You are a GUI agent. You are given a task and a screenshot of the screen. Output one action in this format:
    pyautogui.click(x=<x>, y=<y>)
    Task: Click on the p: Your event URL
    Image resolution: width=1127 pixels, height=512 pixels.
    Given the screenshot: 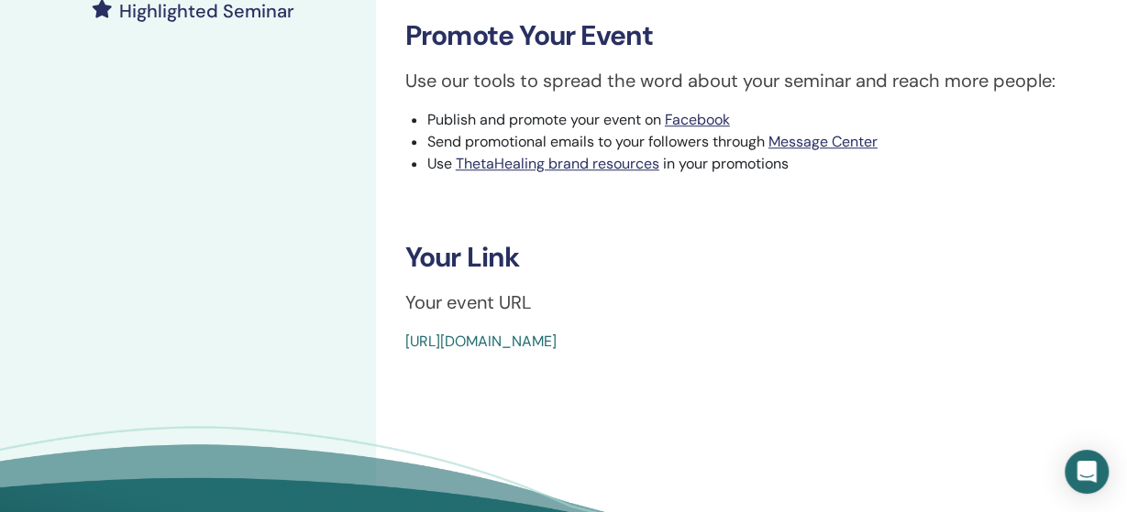 What is the action you would take?
    pyautogui.click(x=751, y=302)
    